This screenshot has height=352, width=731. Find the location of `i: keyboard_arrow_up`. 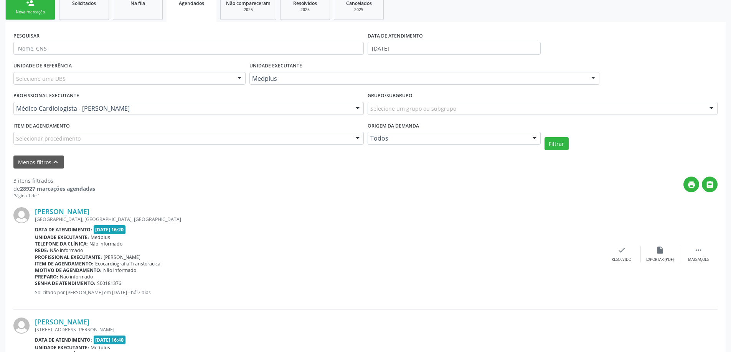

i: keyboard_arrow_up is located at coordinates (56, 162).